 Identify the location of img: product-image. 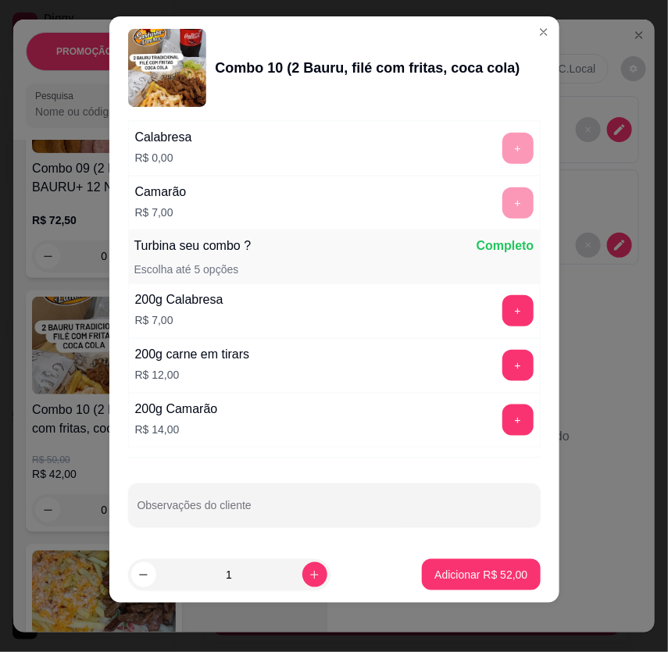
(167, 68).